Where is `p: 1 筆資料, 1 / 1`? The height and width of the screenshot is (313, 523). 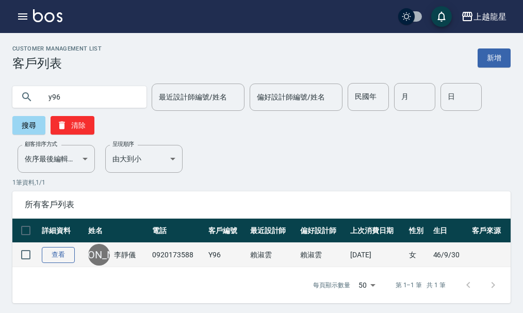
p: 1 筆資料, 1 / 1 is located at coordinates (262, 183).